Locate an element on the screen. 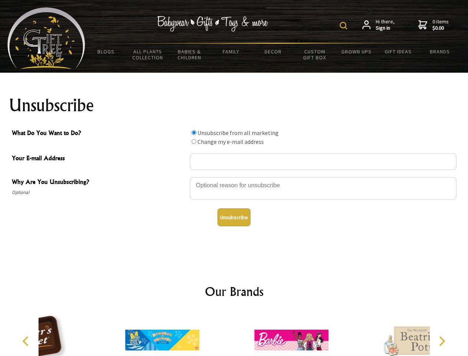 Image resolution: width=468 pixels, height=356 pixels. button: Unsubscribe is located at coordinates (234, 217).